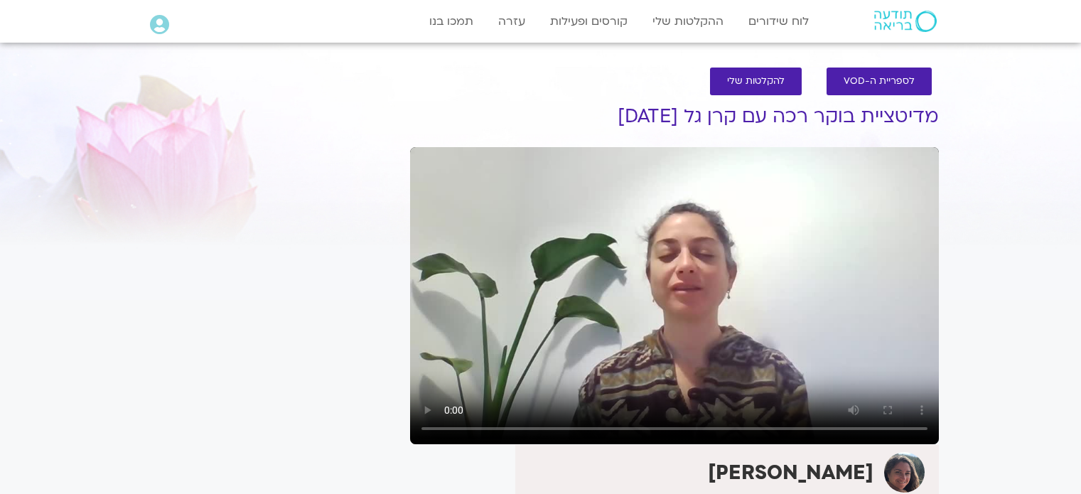 This screenshot has height=494, width=1081. What do you see at coordinates (879, 81) in the screenshot?
I see `a: לספריית ה-VOD` at bounding box center [879, 81].